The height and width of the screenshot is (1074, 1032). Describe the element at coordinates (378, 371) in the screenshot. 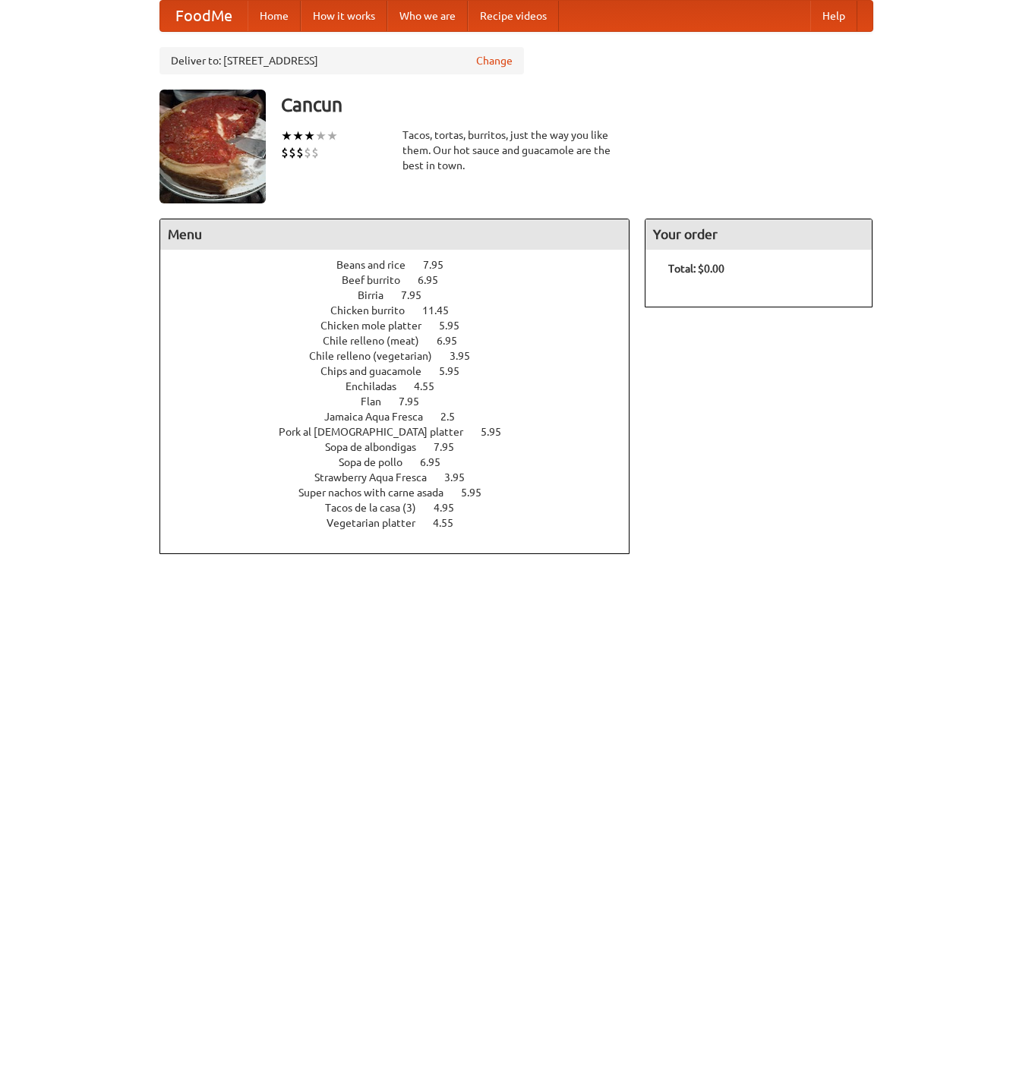

I see `span: Chips and guacamole` at that location.